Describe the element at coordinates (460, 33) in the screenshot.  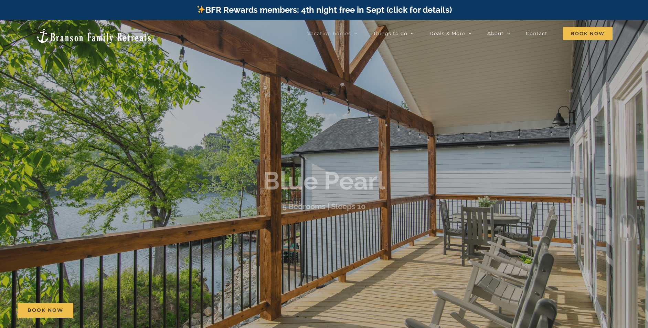
I see `nav: Main Menu` at that location.